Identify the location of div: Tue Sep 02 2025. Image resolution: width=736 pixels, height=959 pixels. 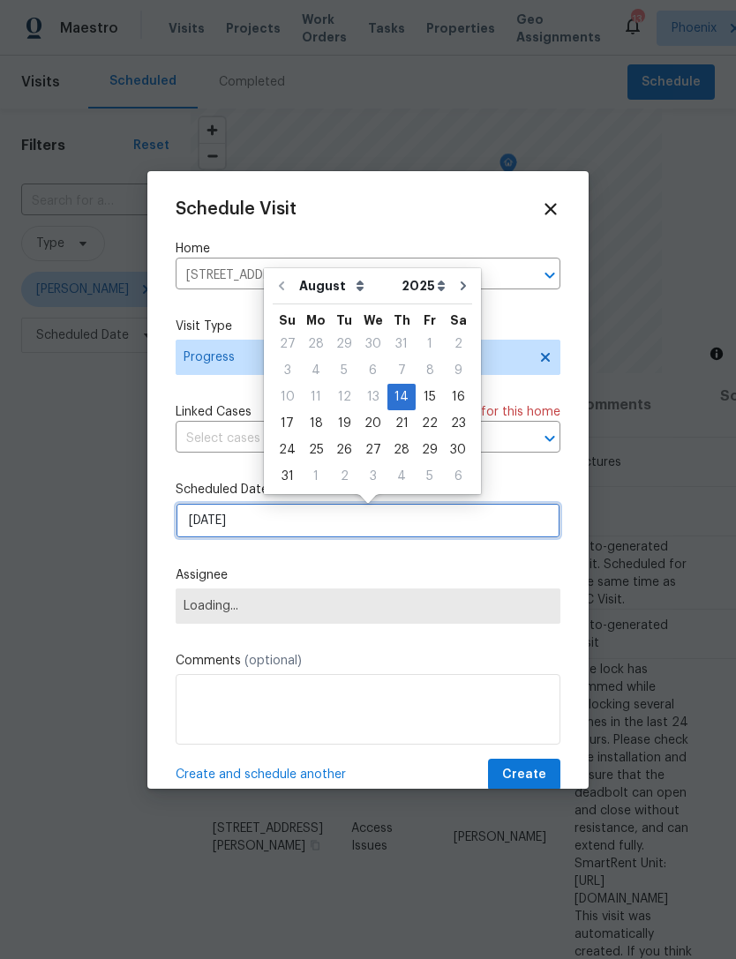
(344, 476).